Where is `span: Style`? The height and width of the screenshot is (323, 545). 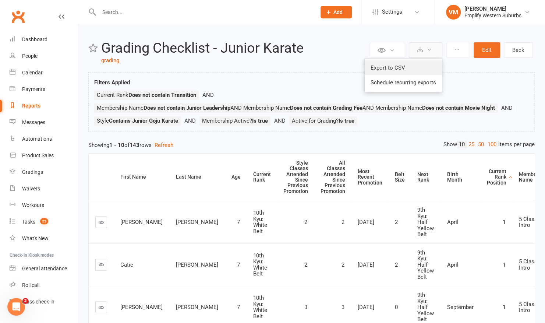 span: Style is located at coordinates (137, 121).